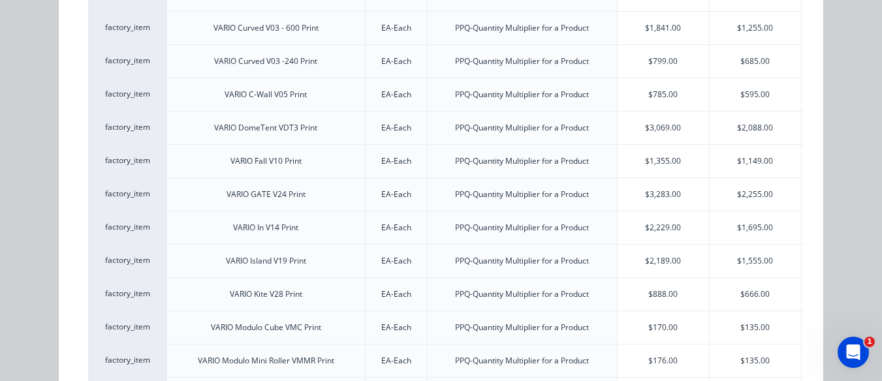 The width and height of the screenshot is (882, 381). What do you see at coordinates (266, 328) in the screenshot?
I see `div: VARIO Modulo Cube VMC Print` at bounding box center [266, 328].